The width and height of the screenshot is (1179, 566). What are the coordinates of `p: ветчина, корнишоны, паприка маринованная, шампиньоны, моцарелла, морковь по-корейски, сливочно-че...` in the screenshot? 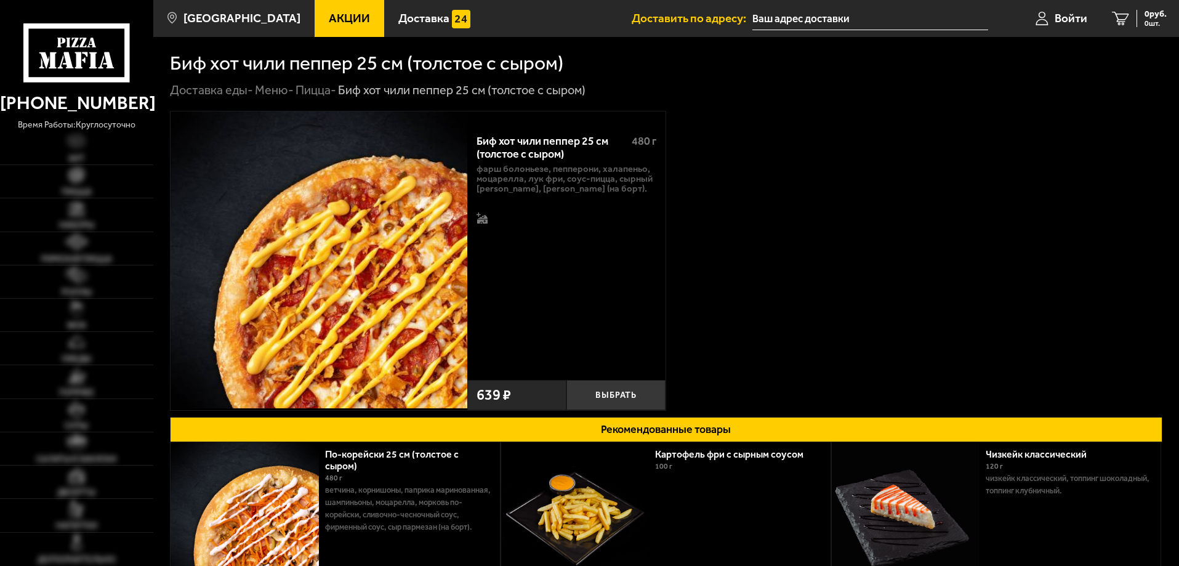 It's located at (407, 508).